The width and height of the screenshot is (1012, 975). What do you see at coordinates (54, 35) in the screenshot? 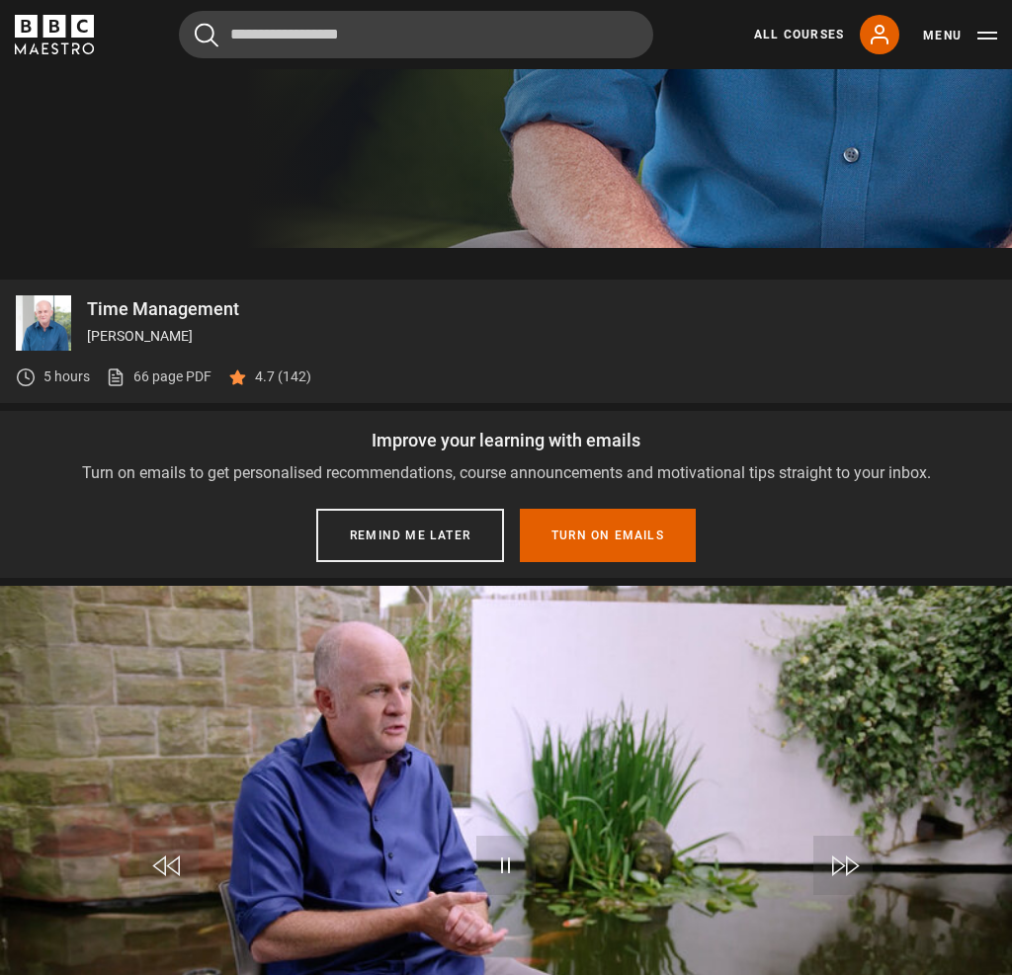
I see `svg: BBC Maestro` at bounding box center [54, 35].